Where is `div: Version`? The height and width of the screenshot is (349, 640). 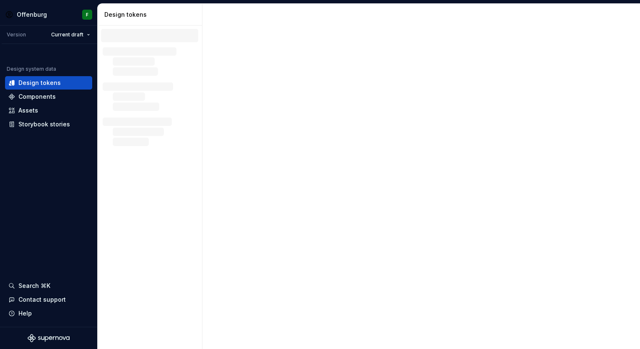 div: Version is located at coordinates (16, 35).